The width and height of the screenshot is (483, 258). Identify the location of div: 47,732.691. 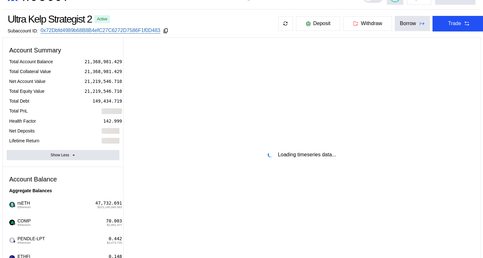
(109, 203).